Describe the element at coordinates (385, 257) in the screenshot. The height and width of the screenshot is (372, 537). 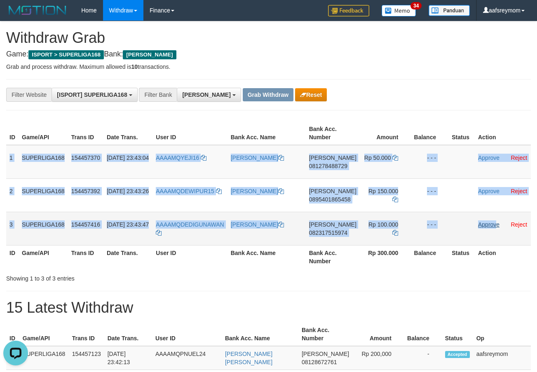
I see `th: Rp 300.000` at that location.